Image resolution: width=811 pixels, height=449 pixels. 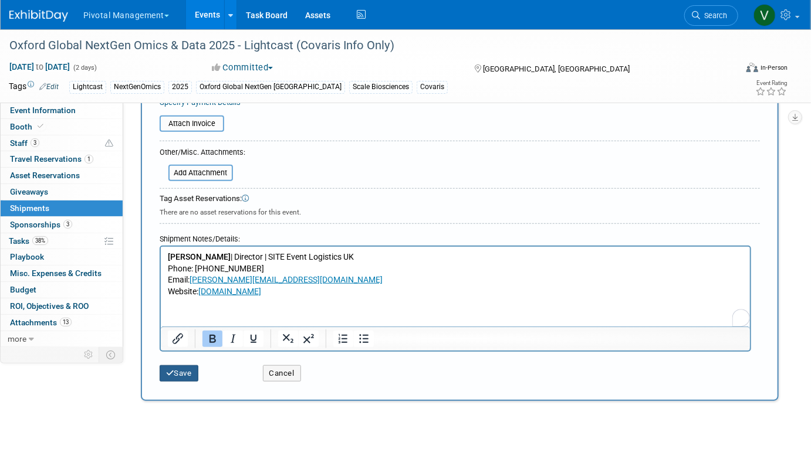 I want to click on div: Event Rating, so click(x=771, y=83).